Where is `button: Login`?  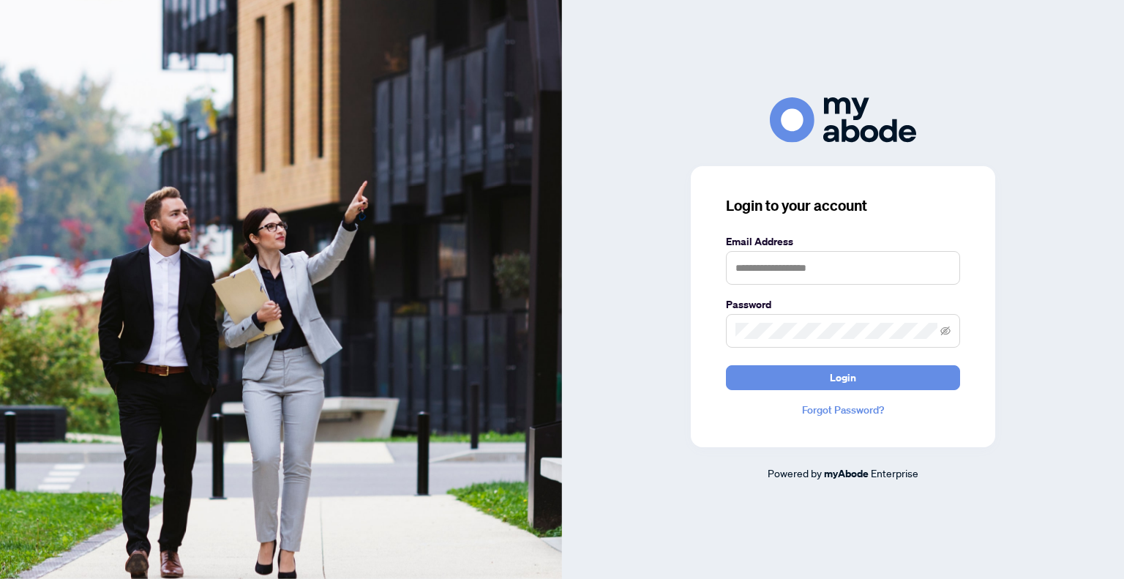 button: Login is located at coordinates (843, 378).